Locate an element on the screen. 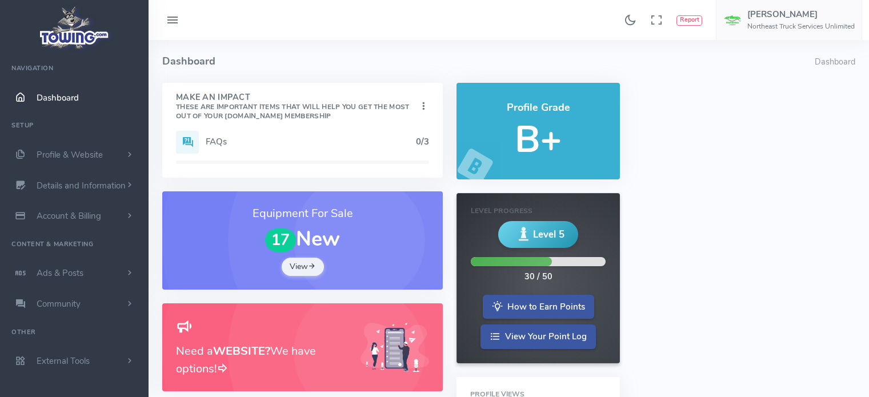  h5: 0/3 is located at coordinates (422, 142).